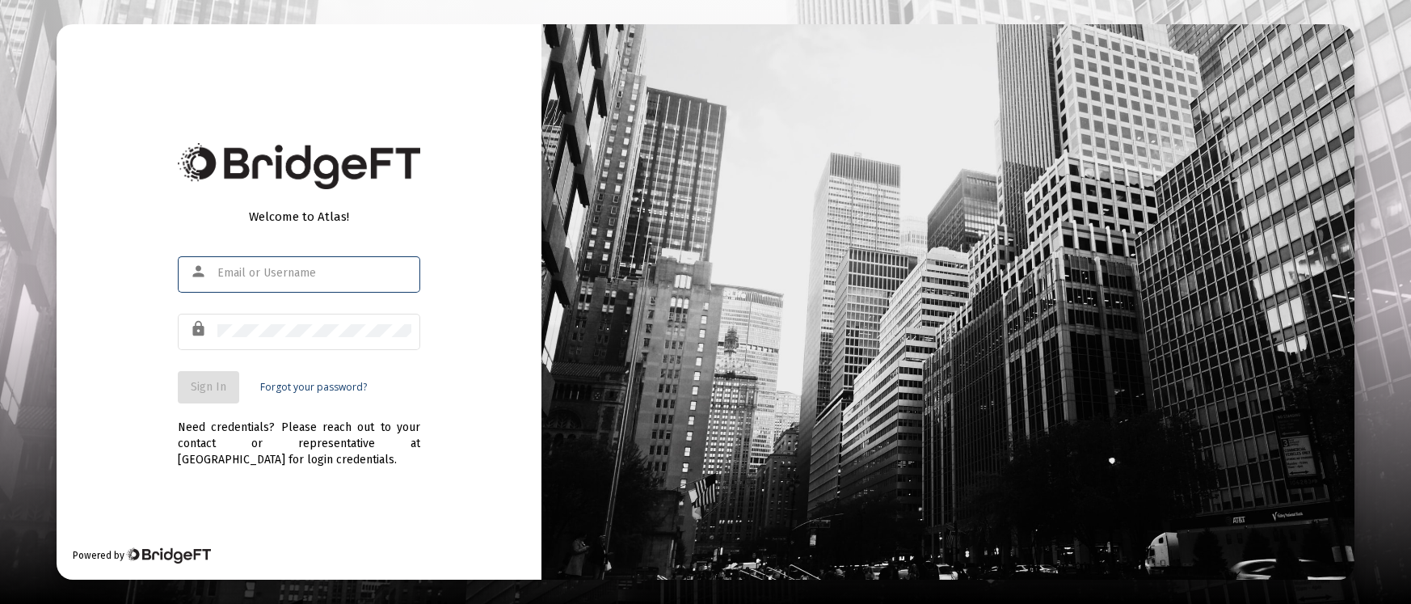 The height and width of the screenshot is (604, 1411). I want to click on div: Welcome to Atlas!, so click(299, 217).